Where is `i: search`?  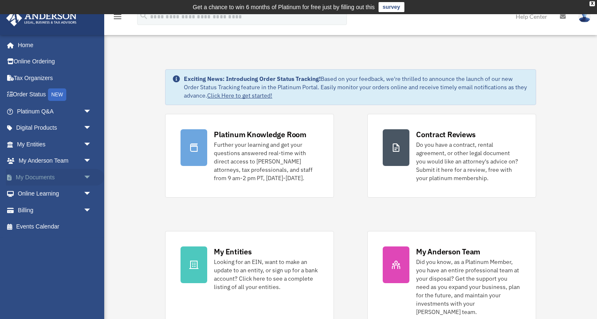 i: search is located at coordinates (144, 16).